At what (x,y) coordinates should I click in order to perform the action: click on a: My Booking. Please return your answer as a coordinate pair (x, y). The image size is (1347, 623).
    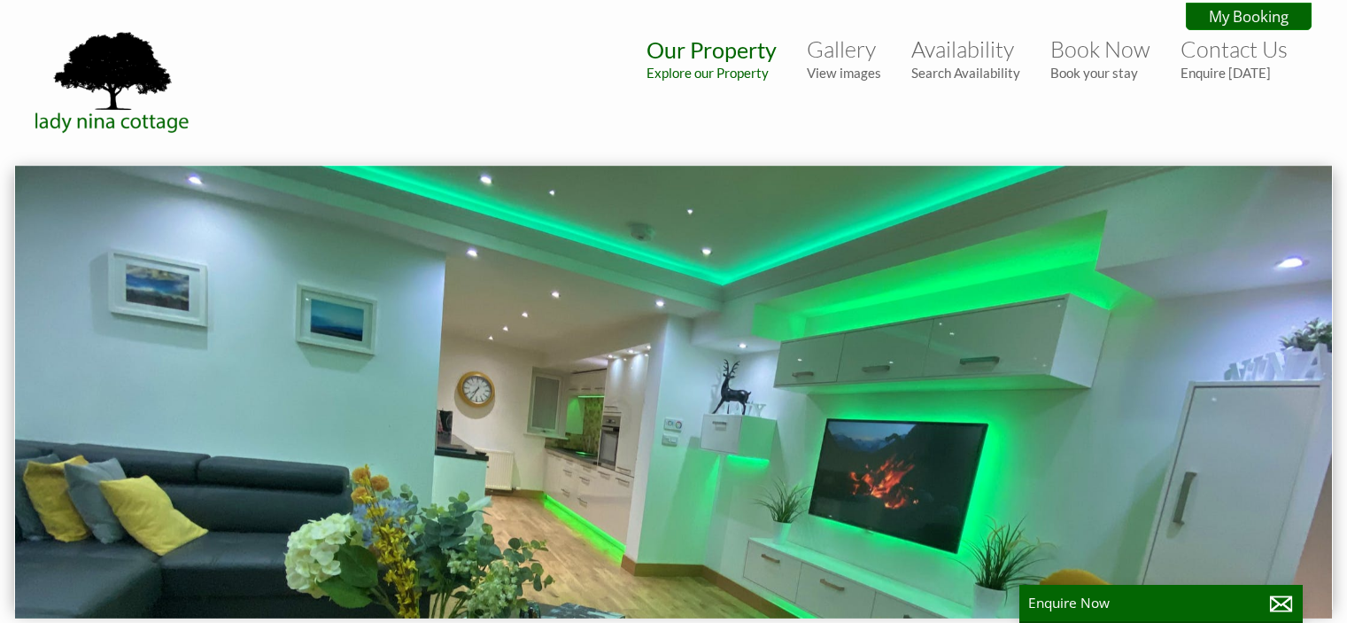
    Looking at the image, I should click on (1249, 16).